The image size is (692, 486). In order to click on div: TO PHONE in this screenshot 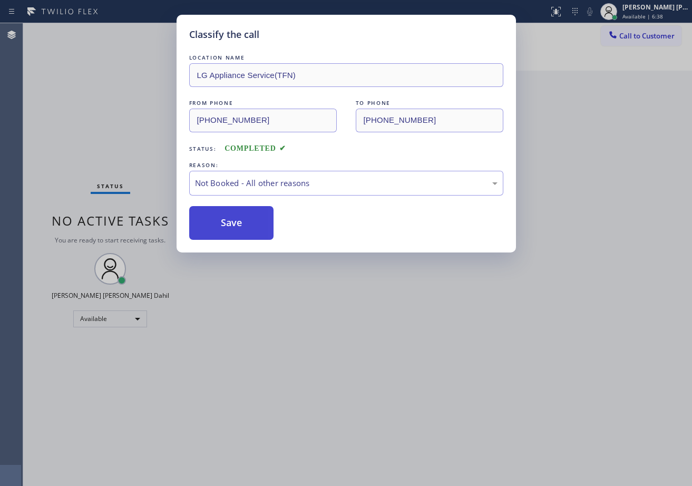, I will do `click(430, 103)`.